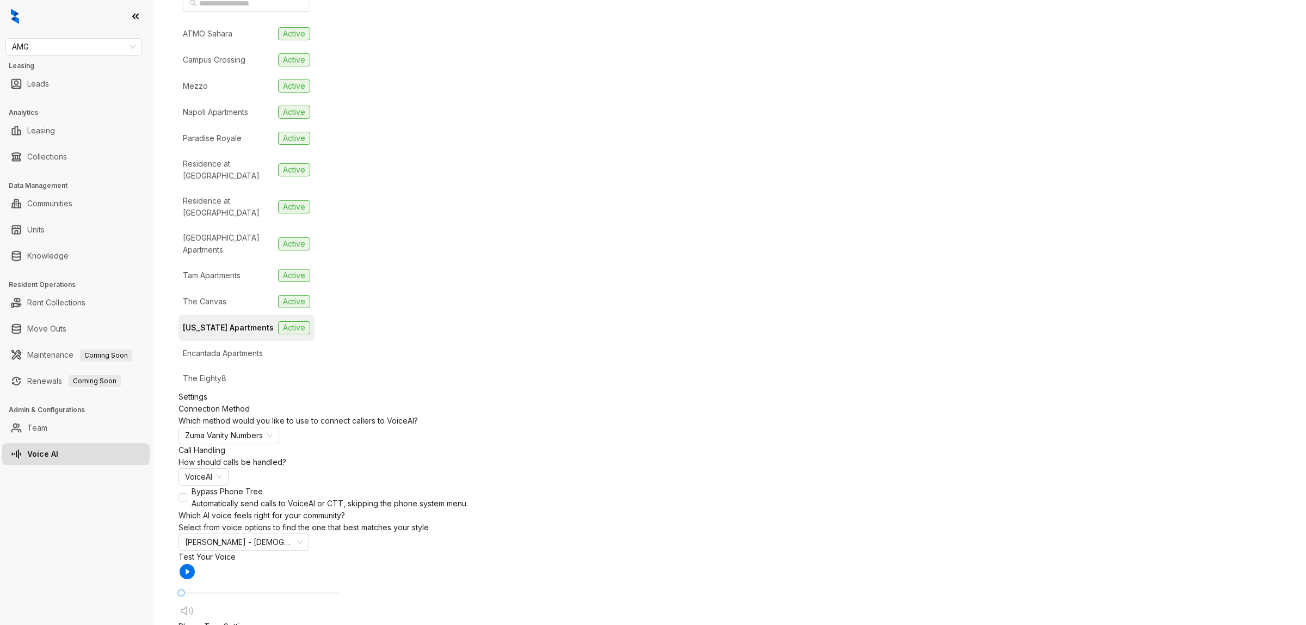 This screenshot has height=625, width=1306. What do you see at coordinates (74, 381) in the screenshot?
I see `a: RenewalsComing Soon` at bounding box center [74, 381].